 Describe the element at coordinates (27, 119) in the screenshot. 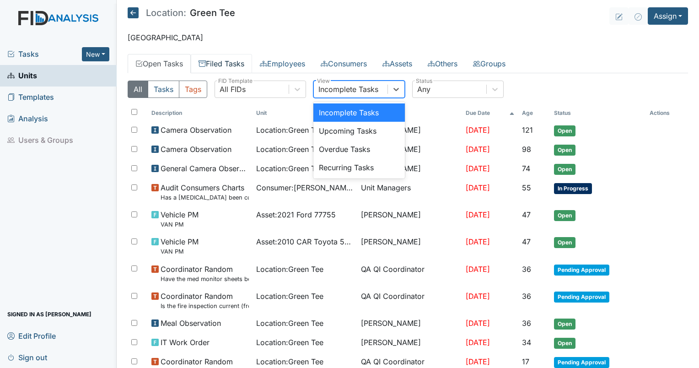

I see `span: Analysis` at that location.